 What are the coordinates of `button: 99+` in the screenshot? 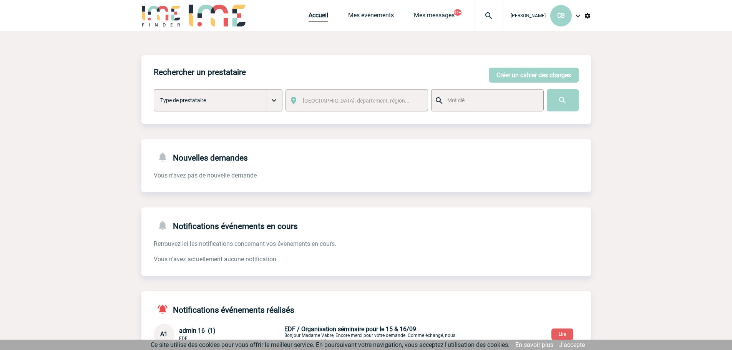 It's located at (458, 12).